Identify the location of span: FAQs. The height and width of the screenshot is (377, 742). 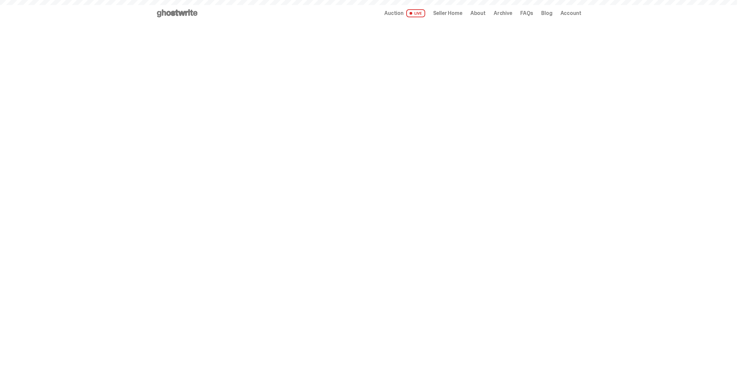
(527, 13).